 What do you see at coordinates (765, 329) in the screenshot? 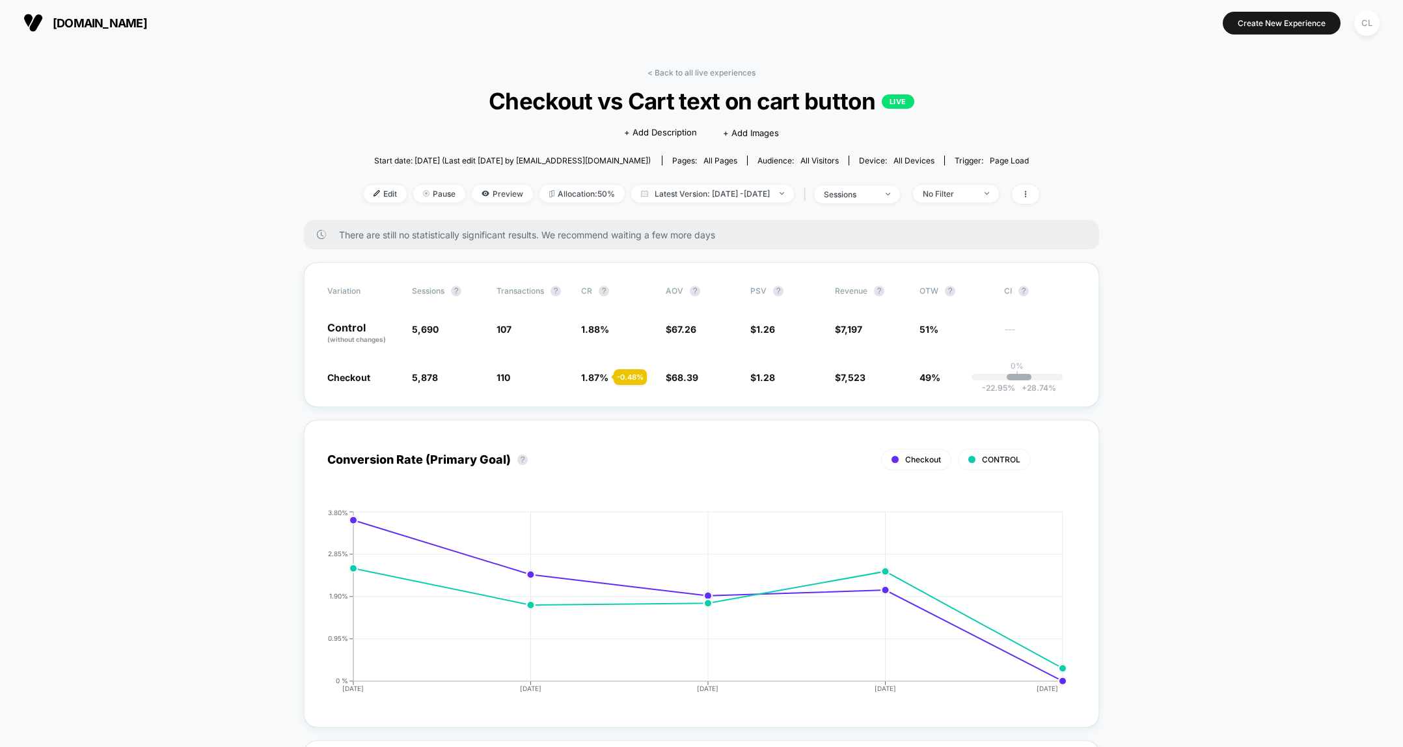
I see `span: 1.26` at bounding box center [765, 329].